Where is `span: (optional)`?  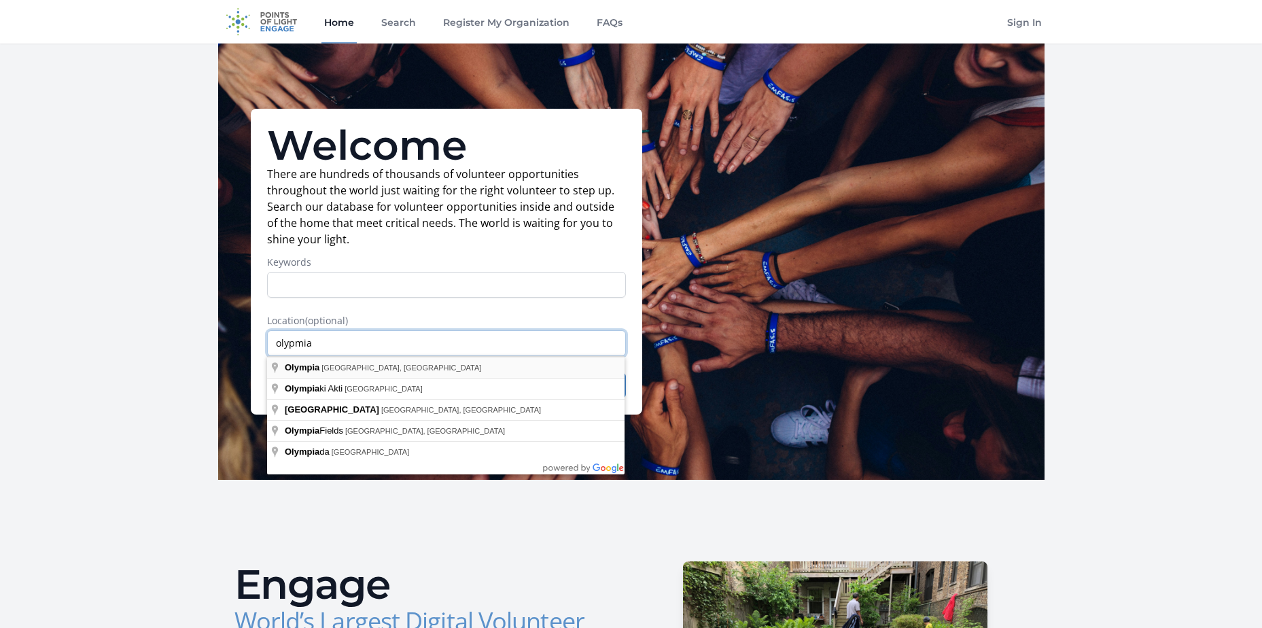 span: (optional) is located at coordinates (326, 320).